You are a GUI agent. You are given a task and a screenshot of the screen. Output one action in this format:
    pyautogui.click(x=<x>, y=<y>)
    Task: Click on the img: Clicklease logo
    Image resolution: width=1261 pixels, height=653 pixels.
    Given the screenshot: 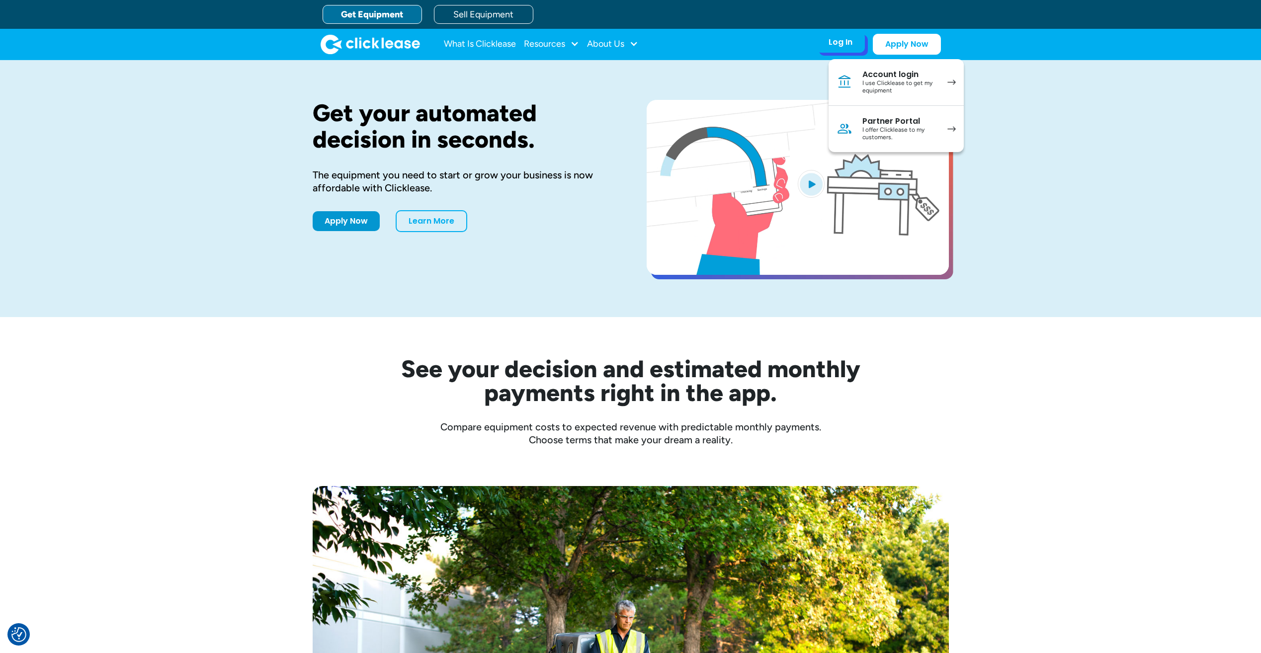 What is the action you would take?
    pyautogui.click(x=370, y=44)
    